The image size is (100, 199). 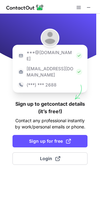 I want to click on p: Contact any professional instantly by work/personal emails or phone., so click(x=50, y=124).